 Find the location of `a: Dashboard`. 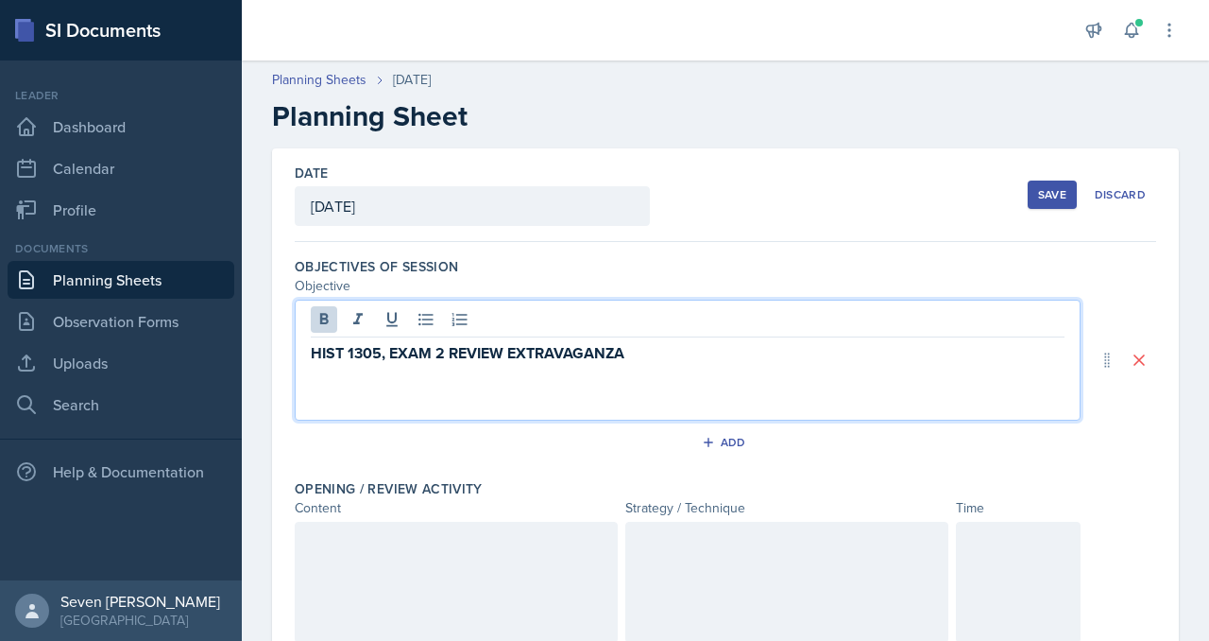

a: Dashboard is located at coordinates (121, 127).